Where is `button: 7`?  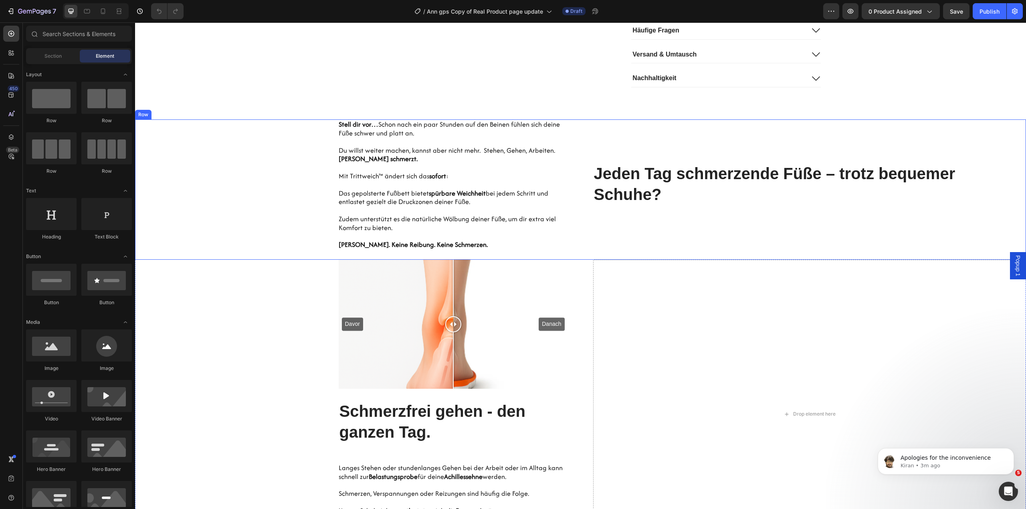 button: 7 is located at coordinates (31, 11).